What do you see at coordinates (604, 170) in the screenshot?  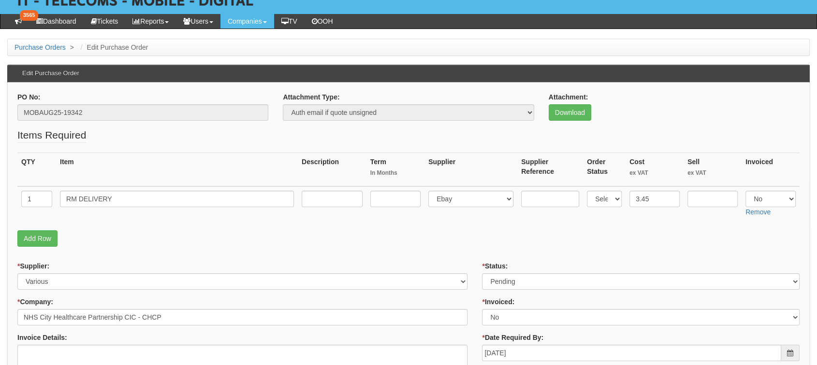 I see `th: Order Status` at bounding box center [604, 170].